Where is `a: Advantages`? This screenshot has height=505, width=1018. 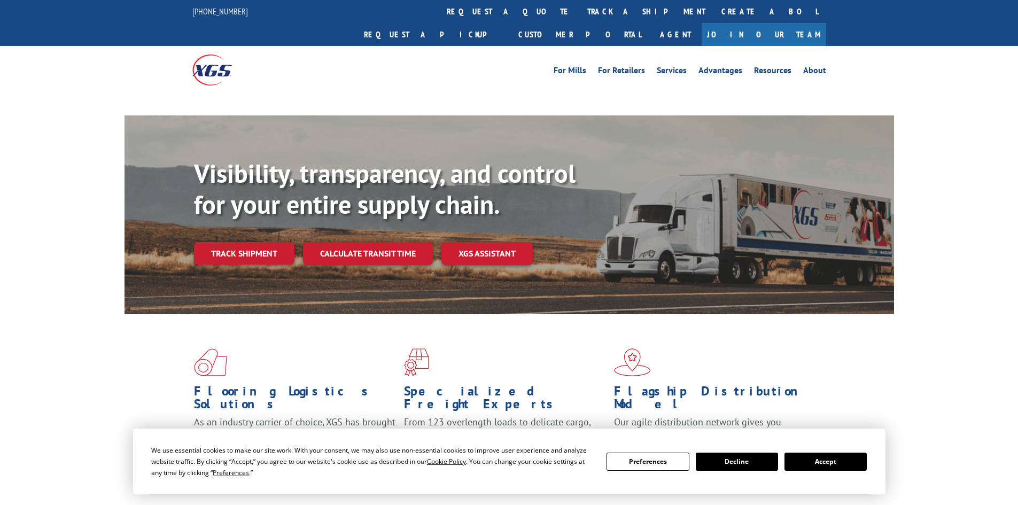
a: Advantages is located at coordinates (720, 72).